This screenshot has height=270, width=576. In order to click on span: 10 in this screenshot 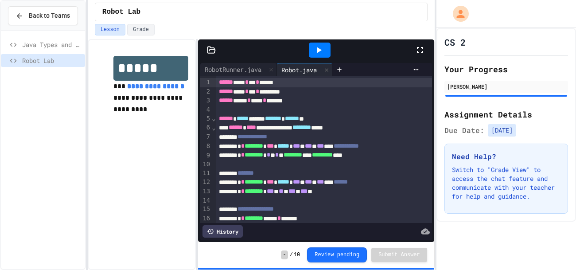, I will do `click(297, 255)`.